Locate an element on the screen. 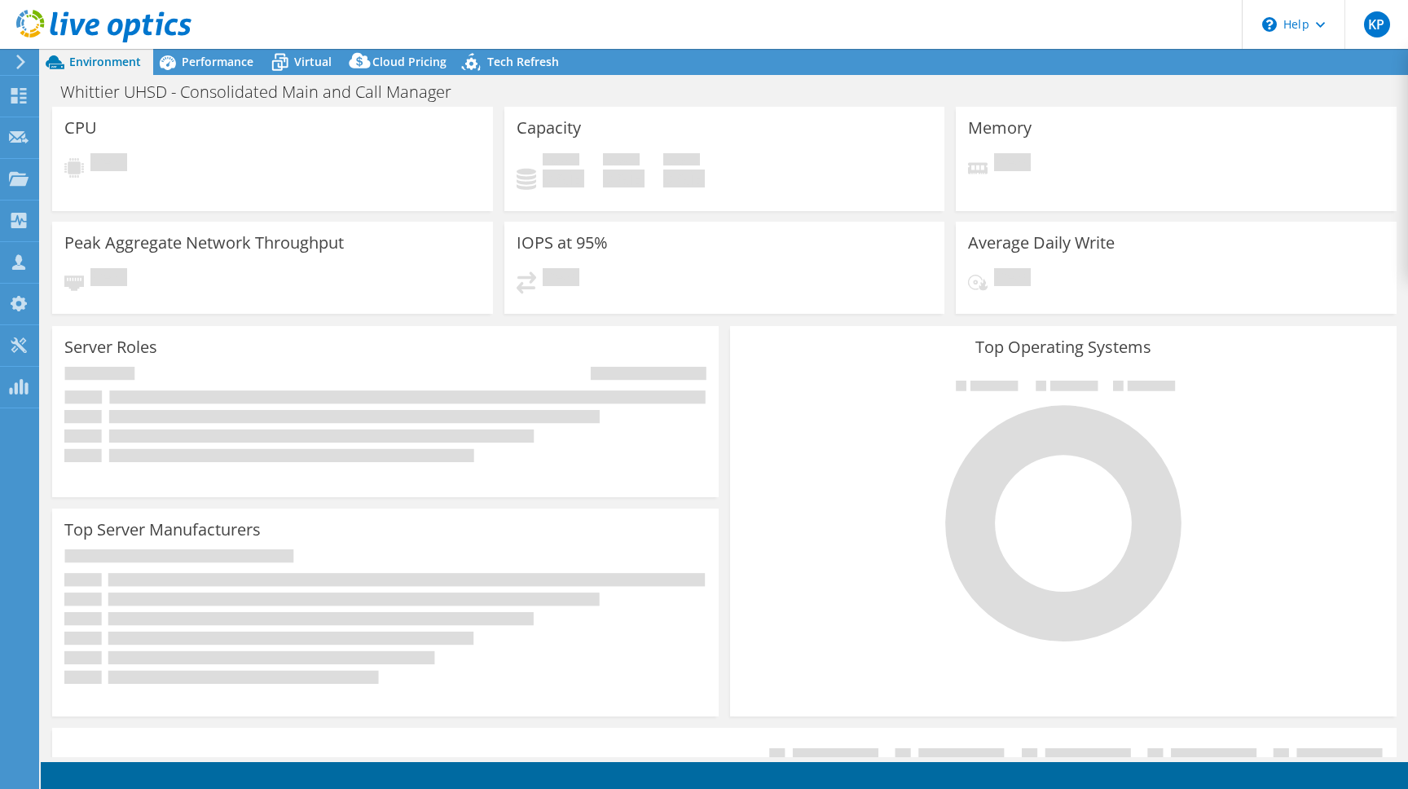 Image resolution: width=1408 pixels, height=789 pixels. h3: Capacity is located at coordinates (548, 128).